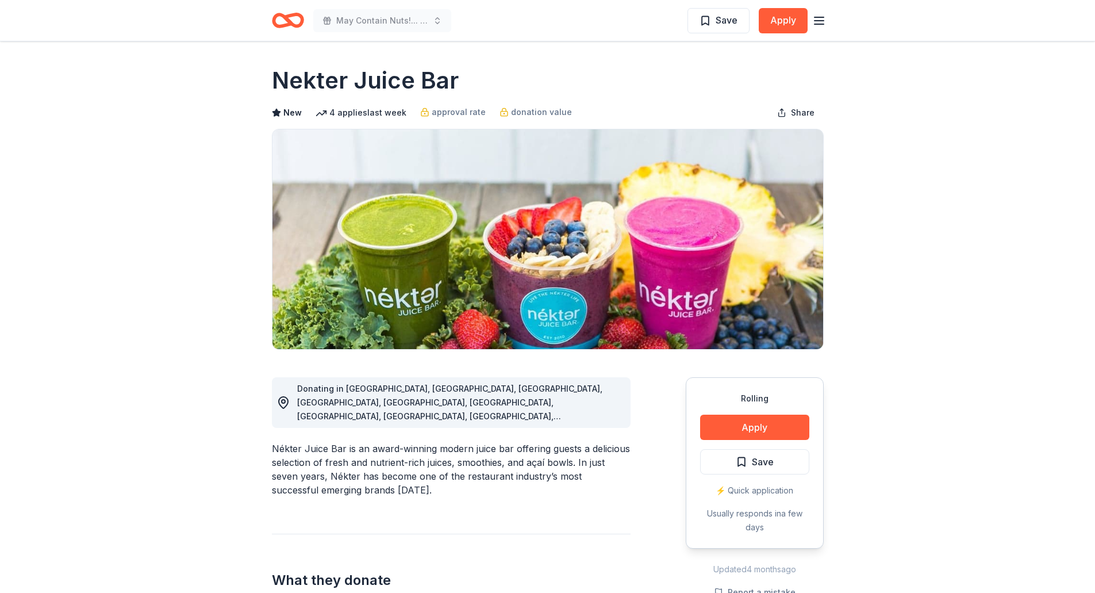 Image resolution: width=1095 pixels, height=593 pixels. What do you see at coordinates (803, 113) in the screenshot?
I see `span: Share` at bounding box center [803, 113].